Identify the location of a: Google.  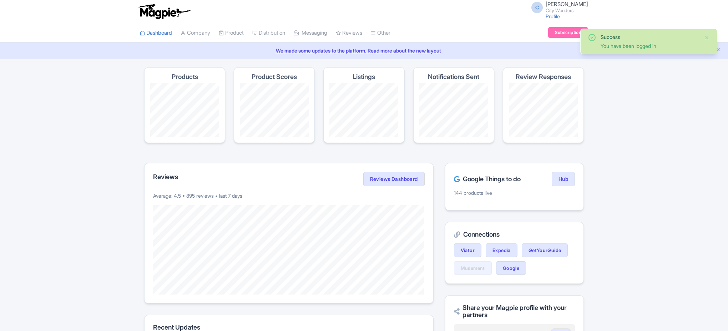
(511, 268).